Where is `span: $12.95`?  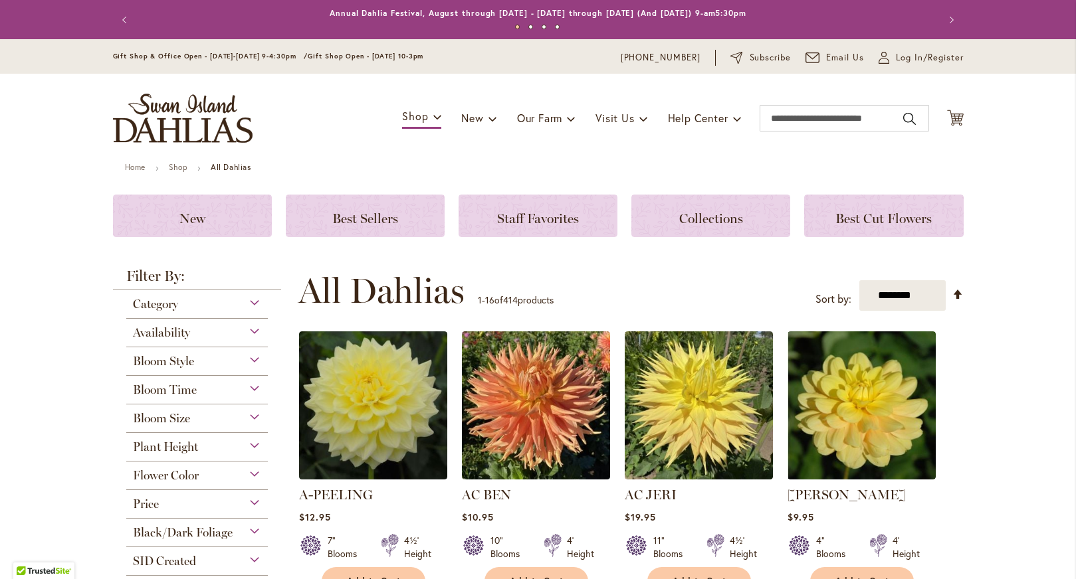 span: $12.95 is located at coordinates (315, 517).